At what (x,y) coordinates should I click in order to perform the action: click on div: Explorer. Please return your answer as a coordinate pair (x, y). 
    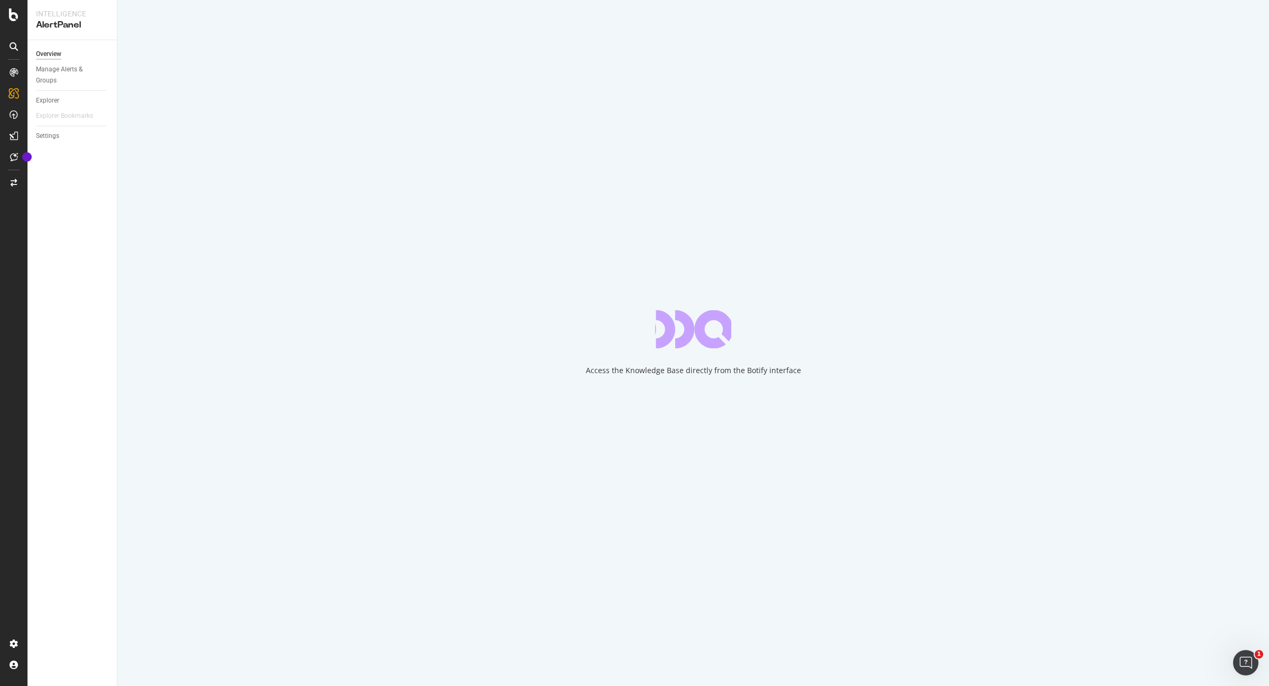
    Looking at the image, I should click on (48, 100).